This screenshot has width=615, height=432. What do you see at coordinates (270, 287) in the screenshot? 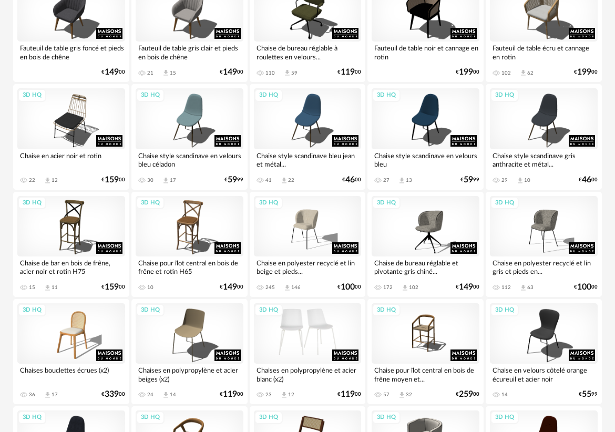
I see `div: 245` at bounding box center [270, 287].